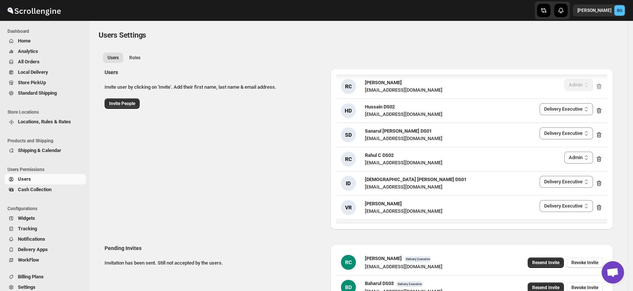 Image resolution: width=633 pixels, height=291 pixels. Describe the element at coordinates (47, 112) in the screenshot. I see `span: Store Locations` at that location.